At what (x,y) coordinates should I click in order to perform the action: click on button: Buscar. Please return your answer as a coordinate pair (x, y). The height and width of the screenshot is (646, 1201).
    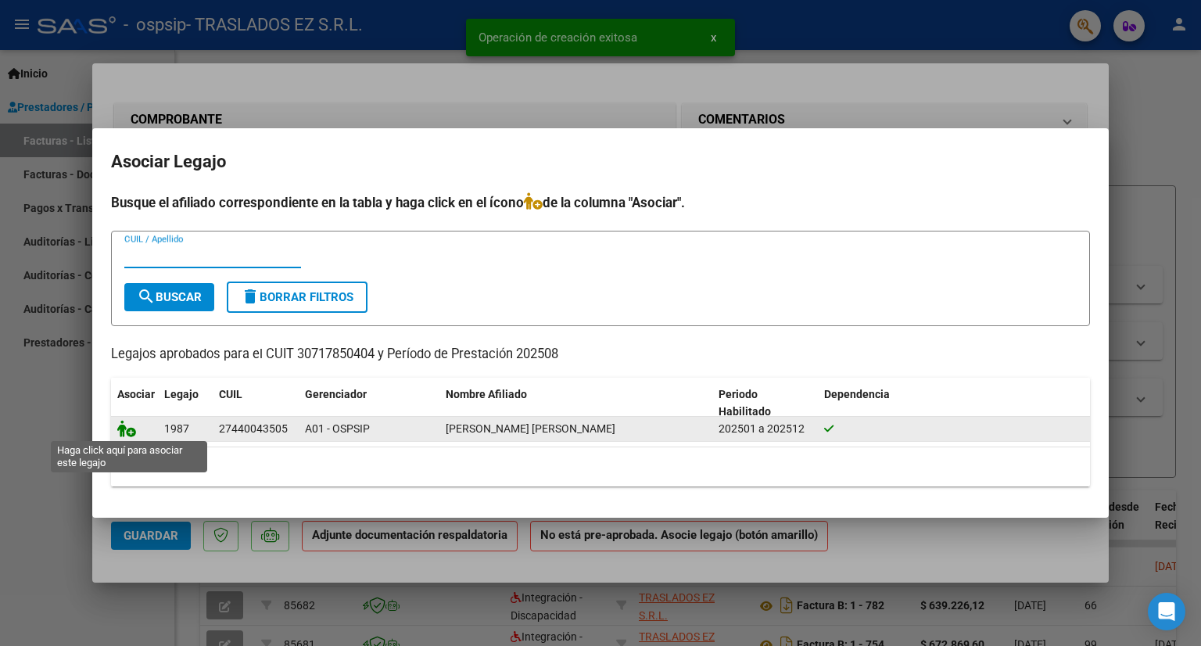
    Looking at the image, I should click on (169, 297).